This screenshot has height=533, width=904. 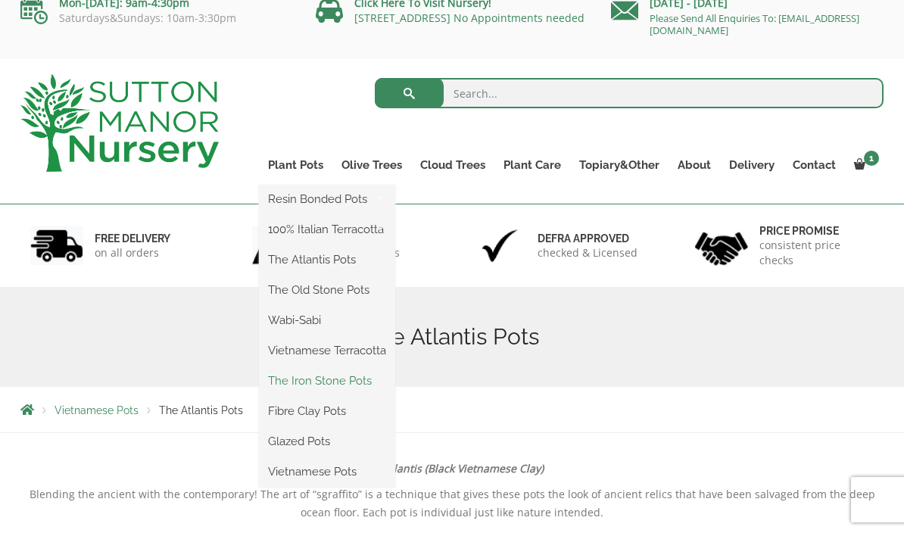 What do you see at coordinates (817, 231) in the screenshot?
I see `h6: Price promise` at bounding box center [817, 231].